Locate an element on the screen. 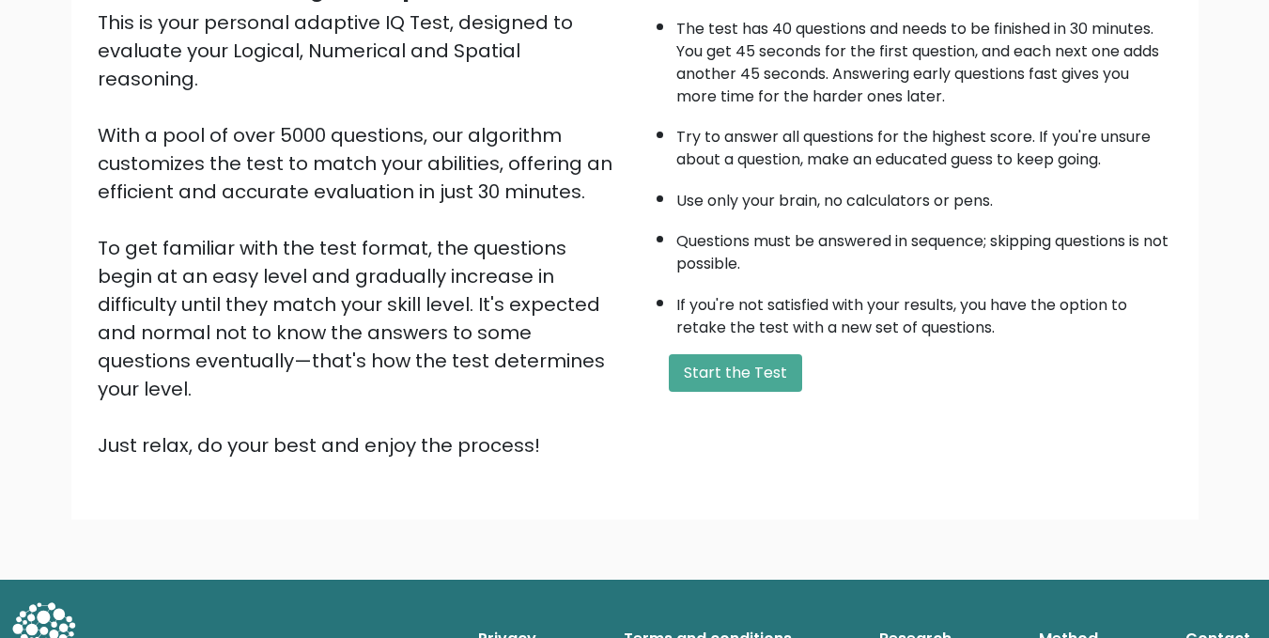 This screenshot has width=1269, height=638. li: If you're not satisfied with your results, you have the option to retake the test with a new set ... is located at coordinates (924, 312).